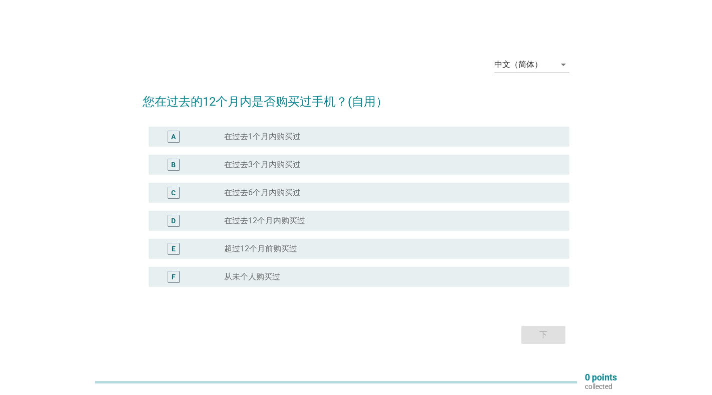 The width and height of the screenshot is (712, 395). What do you see at coordinates (261, 249) in the screenshot?
I see `label: 超过12个月前购买过` at bounding box center [261, 249].